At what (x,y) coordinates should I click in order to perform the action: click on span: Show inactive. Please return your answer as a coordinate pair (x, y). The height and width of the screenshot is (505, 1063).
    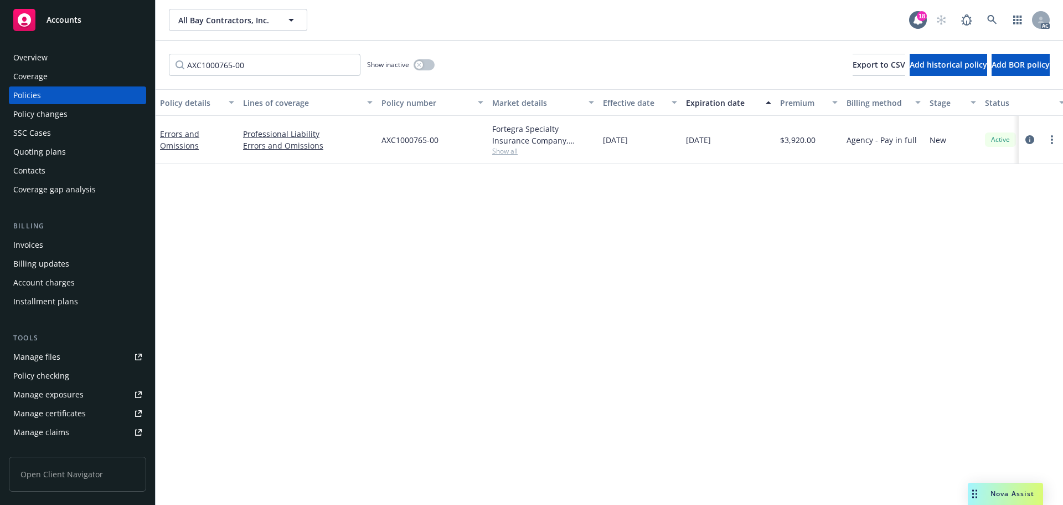
    Looking at the image, I should click on (388, 64).